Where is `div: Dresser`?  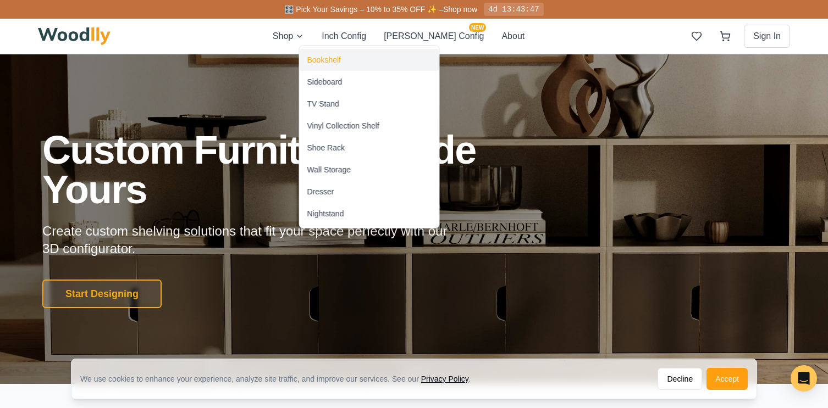
div: Dresser is located at coordinates (321, 192).